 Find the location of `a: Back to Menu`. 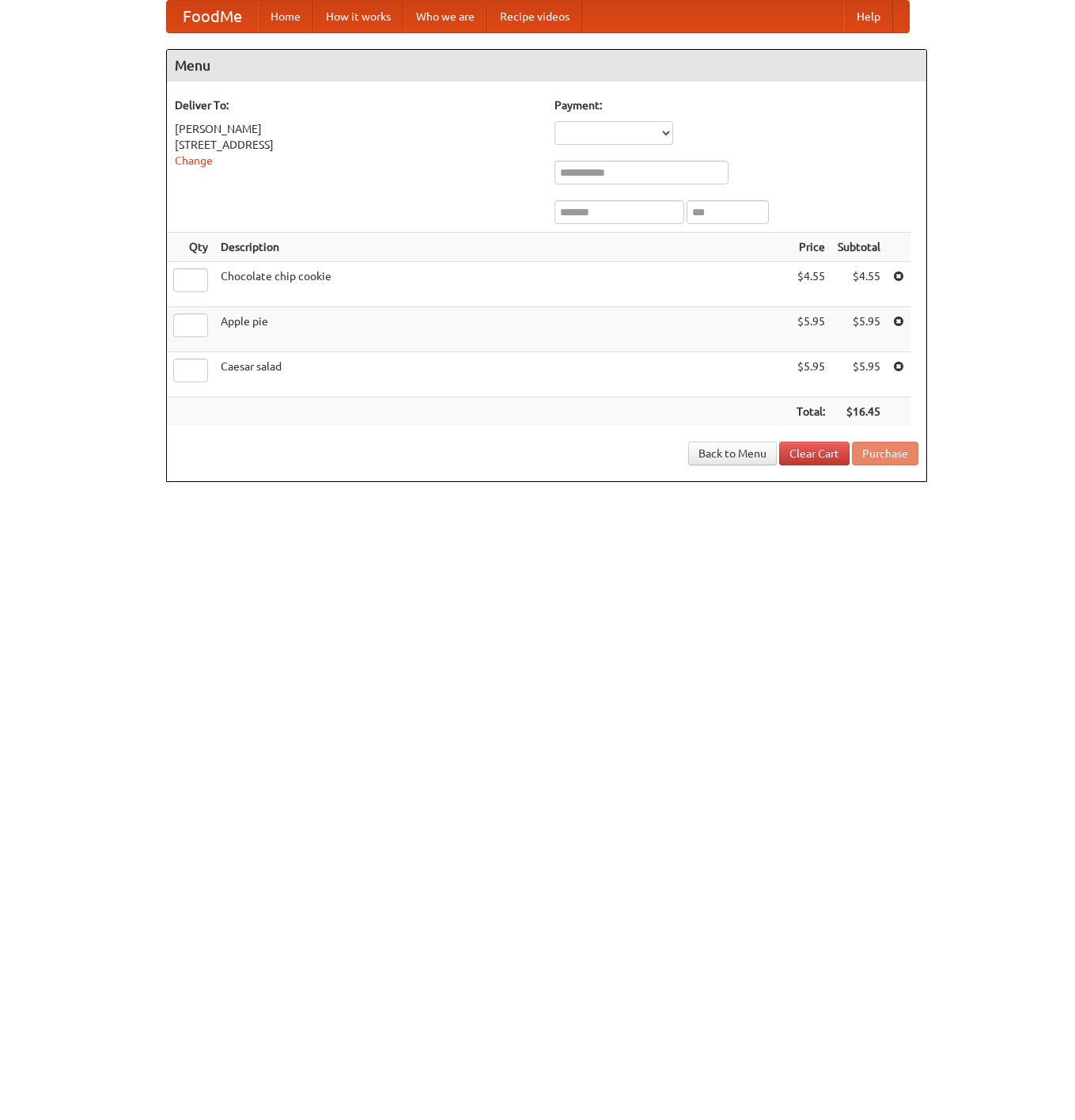

a: Back to Menu is located at coordinates (733, 453).